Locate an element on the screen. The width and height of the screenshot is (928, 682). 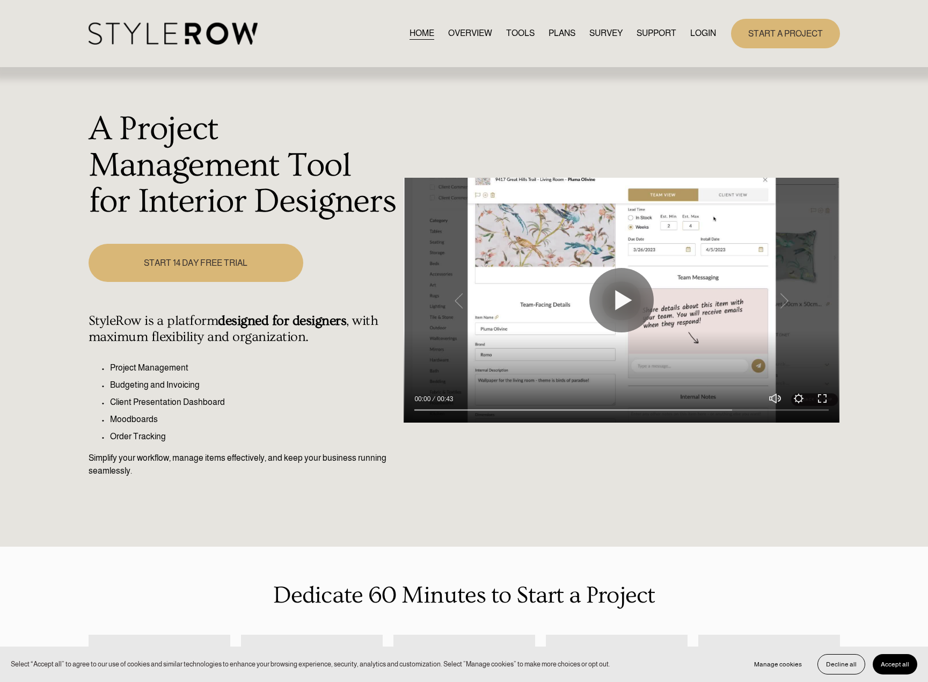
button: Accept all is located at coordinates (895, 664).